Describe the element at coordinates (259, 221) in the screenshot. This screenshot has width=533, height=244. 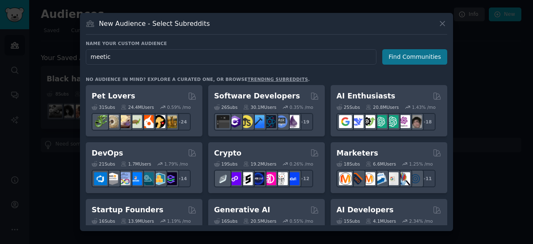
I see `div: 20.5M Users` at that location.